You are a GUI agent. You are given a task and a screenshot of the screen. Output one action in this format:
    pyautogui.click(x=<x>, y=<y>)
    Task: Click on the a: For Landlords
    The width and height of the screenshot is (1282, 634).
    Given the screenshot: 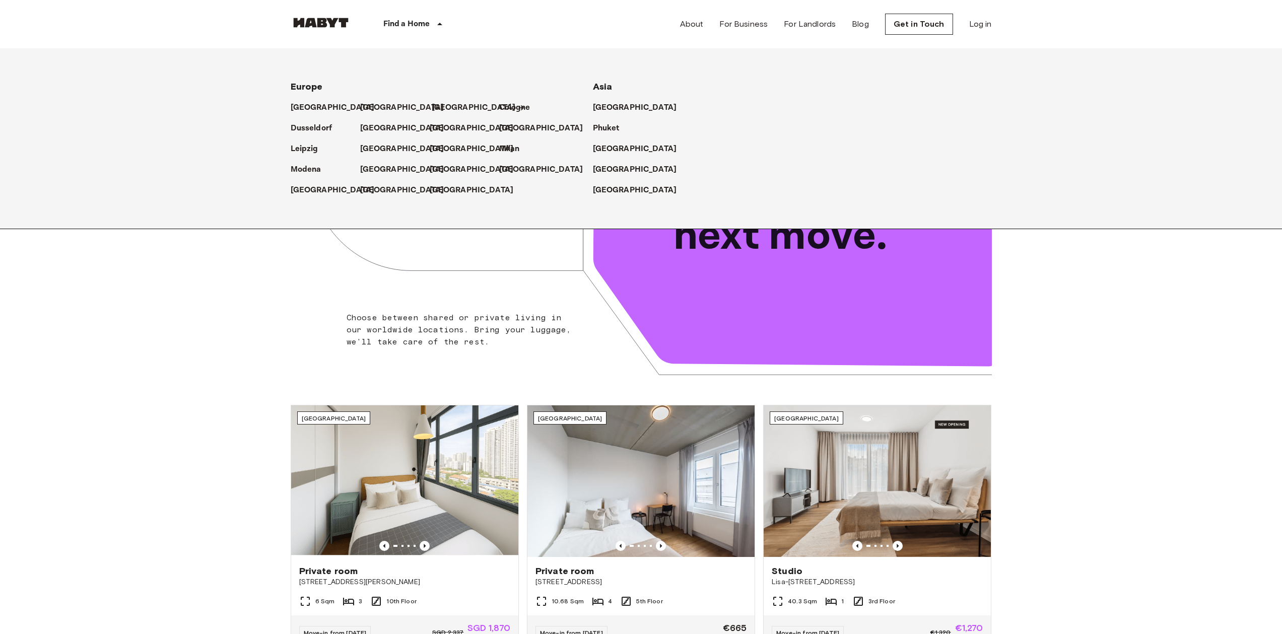 What is the action you would take?
    pyautogui.click(x=809, y=24)
    